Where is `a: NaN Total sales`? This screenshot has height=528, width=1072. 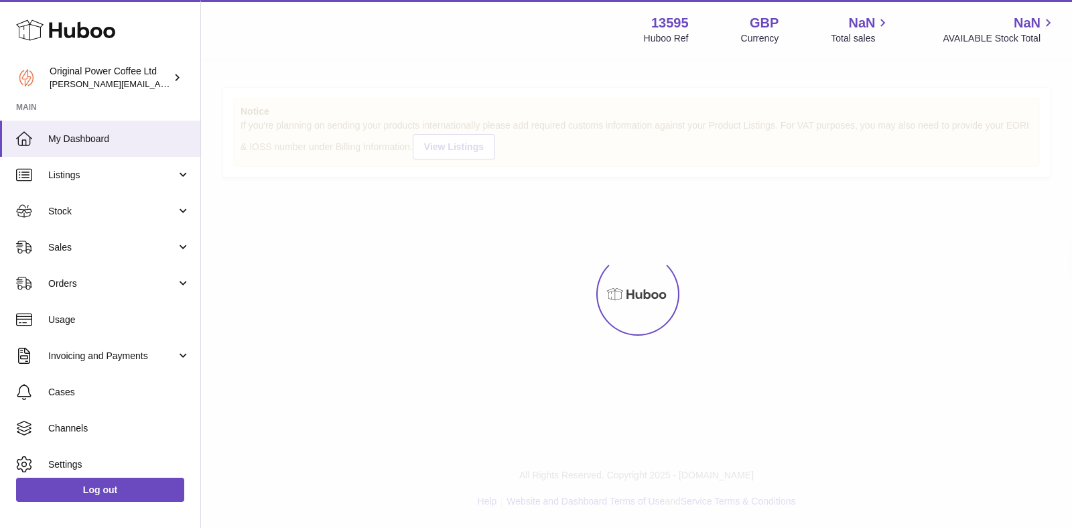
a: NaN Total sales is located at coordinates (861, 29).